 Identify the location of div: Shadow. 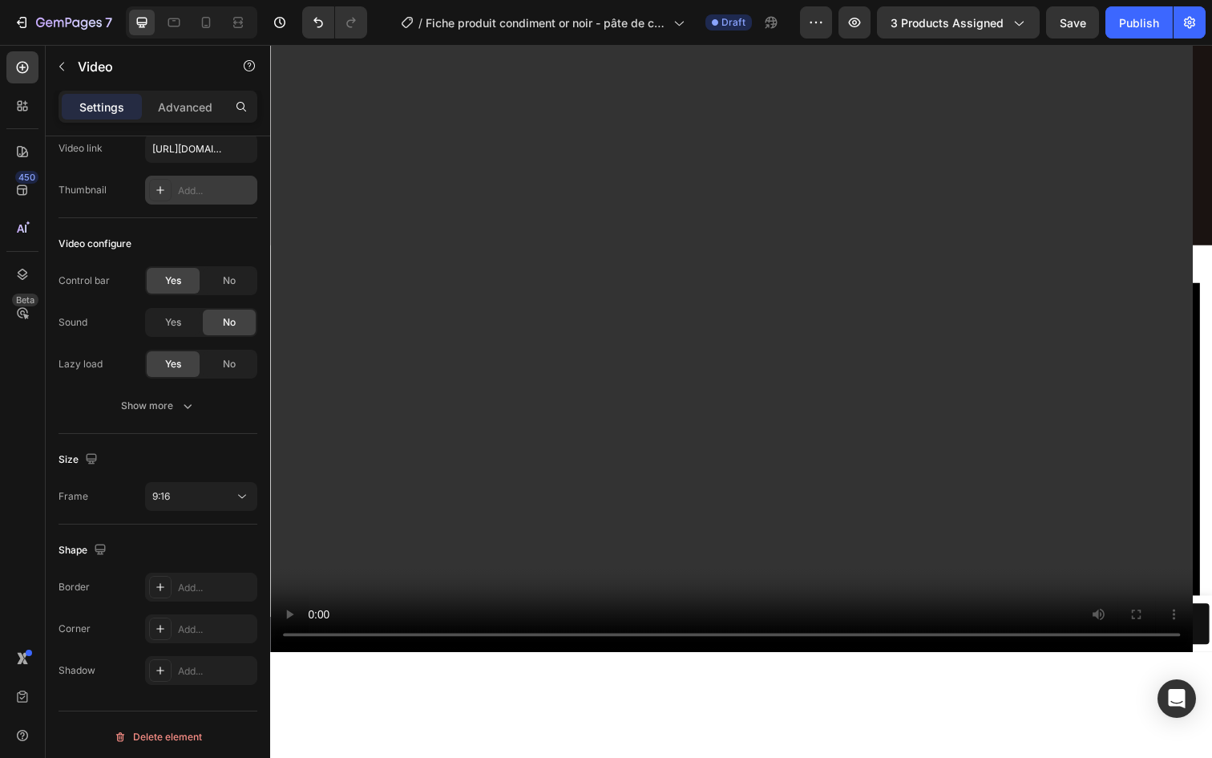
(77, 670).